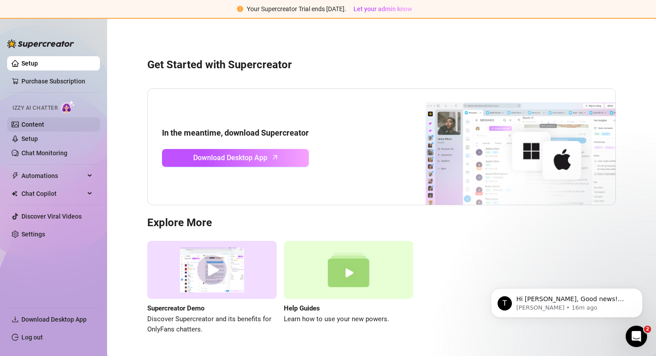 The width and height of the screenshot is (656, 356). I want to click on img: supercreator demo, so click(212, 270).